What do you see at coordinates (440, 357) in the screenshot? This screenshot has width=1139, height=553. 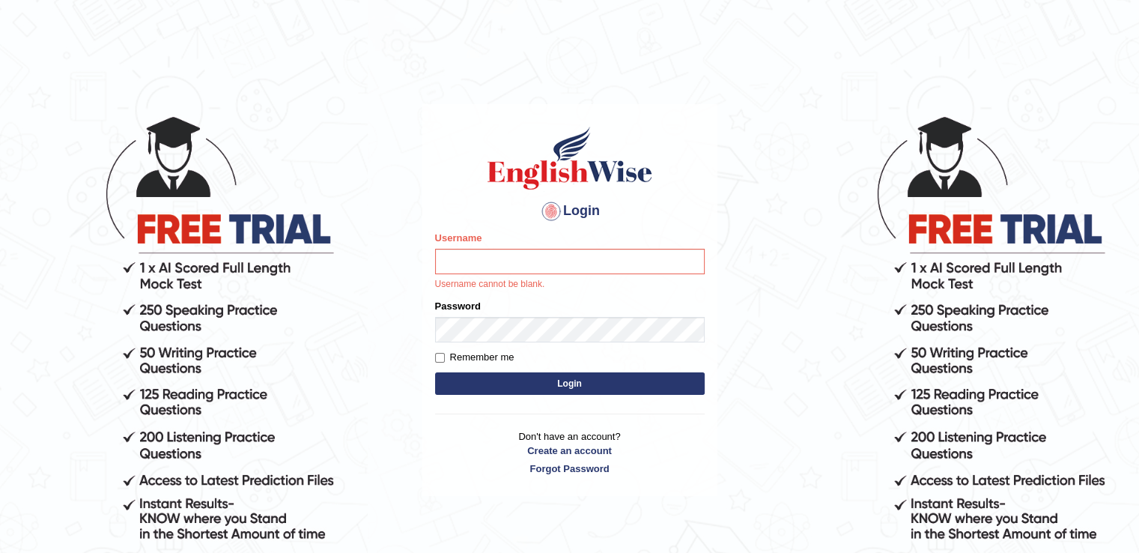 I see `input: Remember me` at bounding box center [440, 357].